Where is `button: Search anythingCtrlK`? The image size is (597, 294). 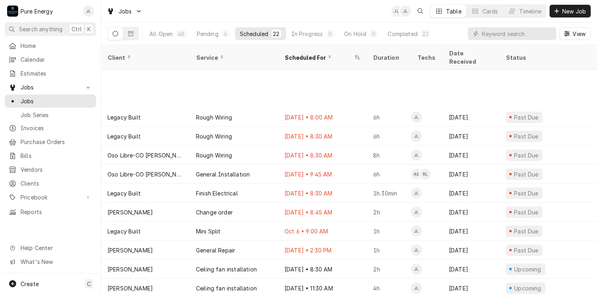 button: Search anythingCtrlK is located at coordinates (50, 29).